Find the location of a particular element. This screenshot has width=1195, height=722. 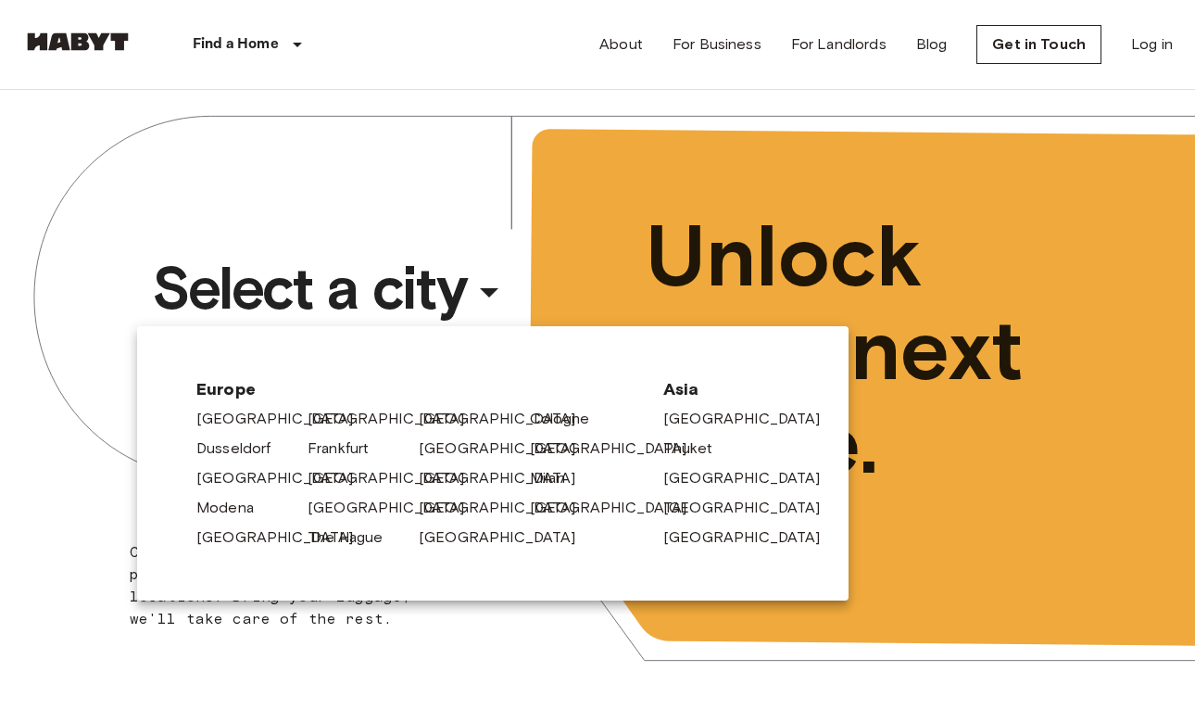

span: Europe is located at coordinates (415, 389).